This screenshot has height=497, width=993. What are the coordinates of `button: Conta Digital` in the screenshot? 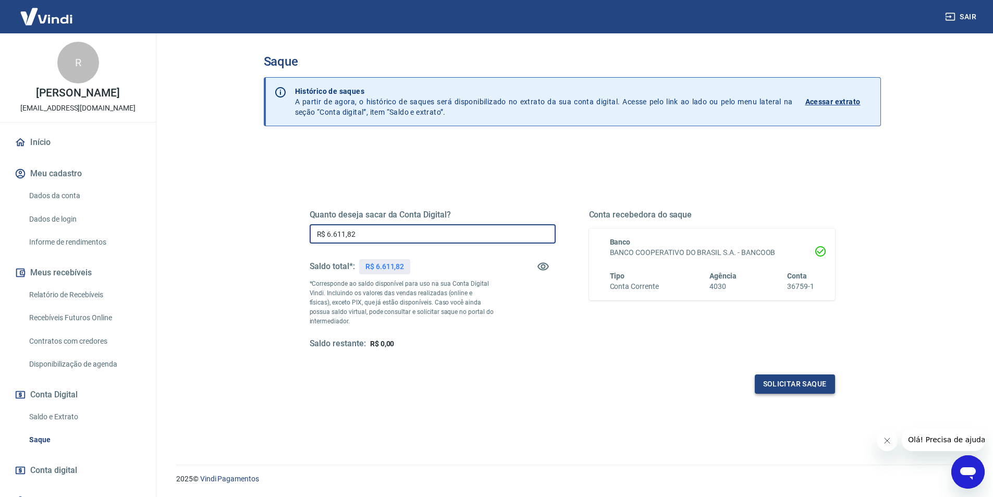 It's located at (78, 395).